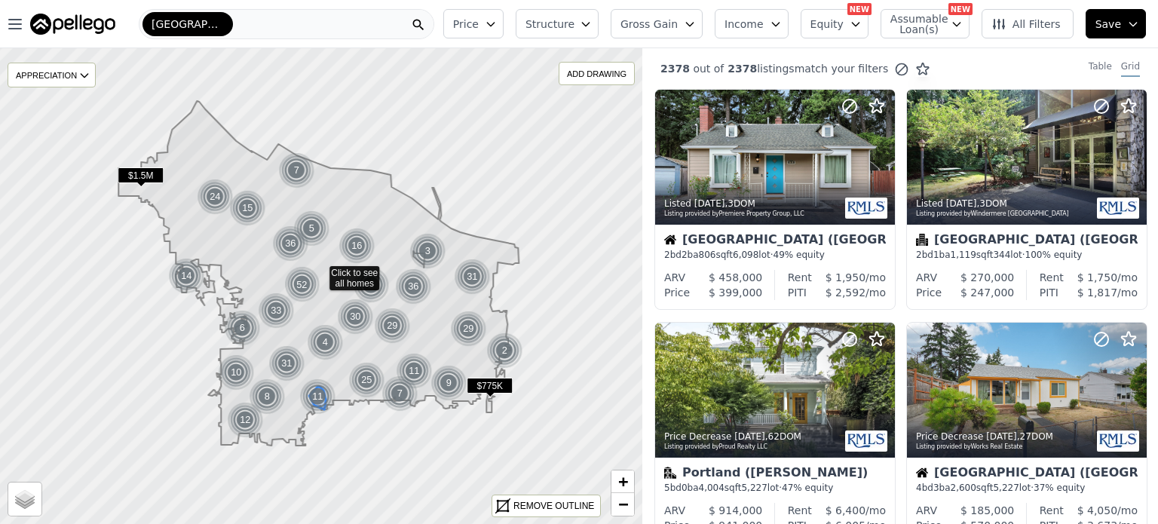 The width and height of the screenshot is (1158, 524). Describe the element at coordinates (623, 504) in the screenshot. I see `a: Zoom out` at that location.